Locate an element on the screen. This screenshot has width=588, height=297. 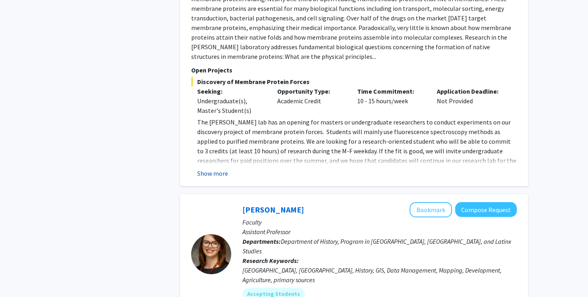
button: Add Casey Lurtz to Bookmarks is located at coordinates (431, 210).